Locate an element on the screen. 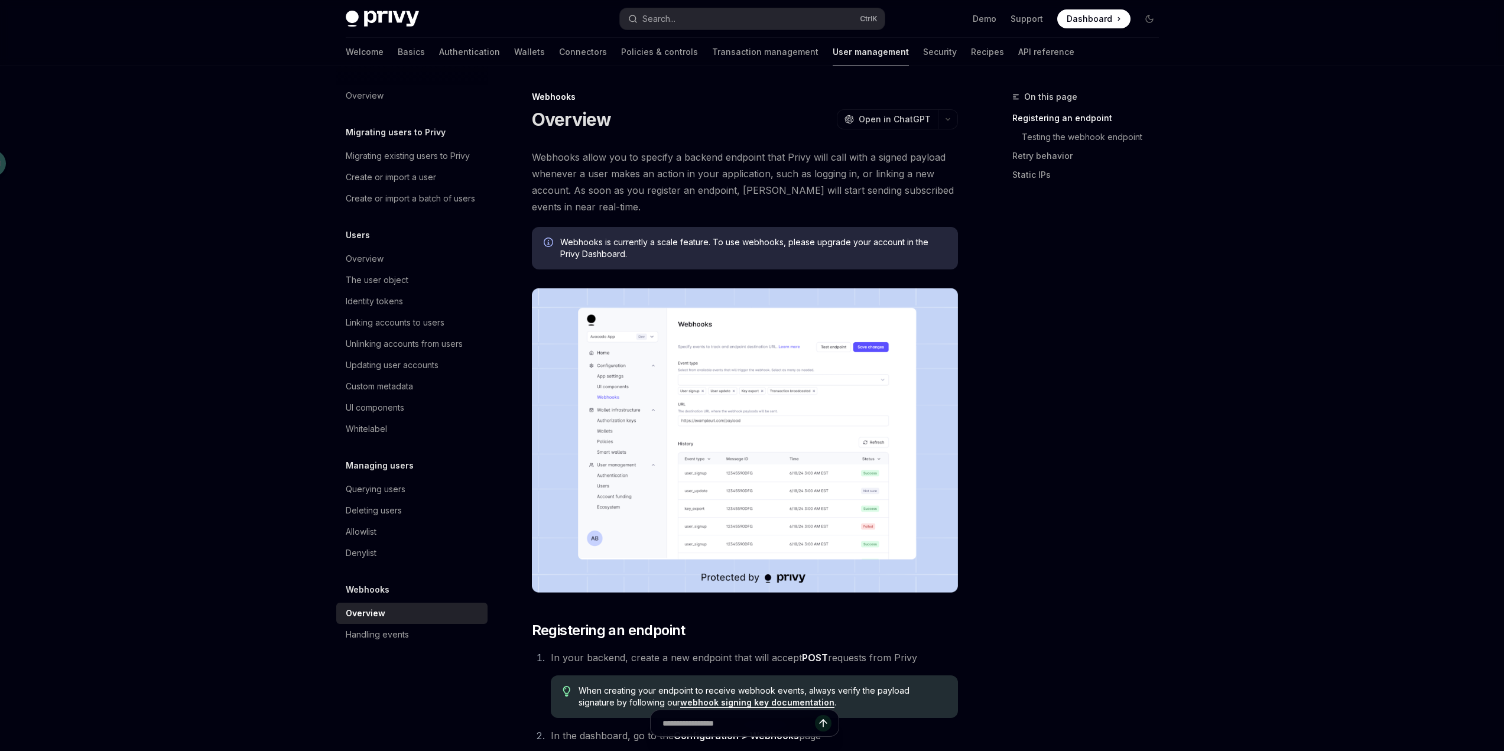 The image size is (1504, 751). a: Recipes is located at coordinates (987, 52).